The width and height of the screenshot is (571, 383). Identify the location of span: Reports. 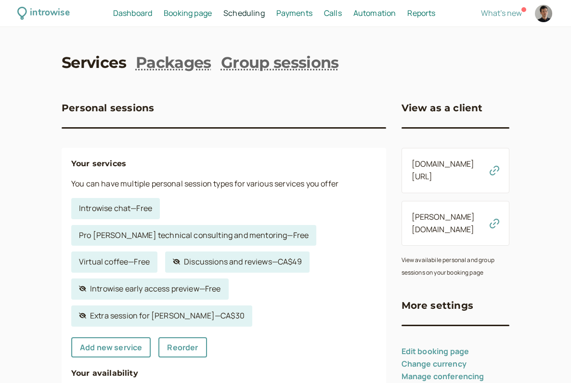
(421, 13).